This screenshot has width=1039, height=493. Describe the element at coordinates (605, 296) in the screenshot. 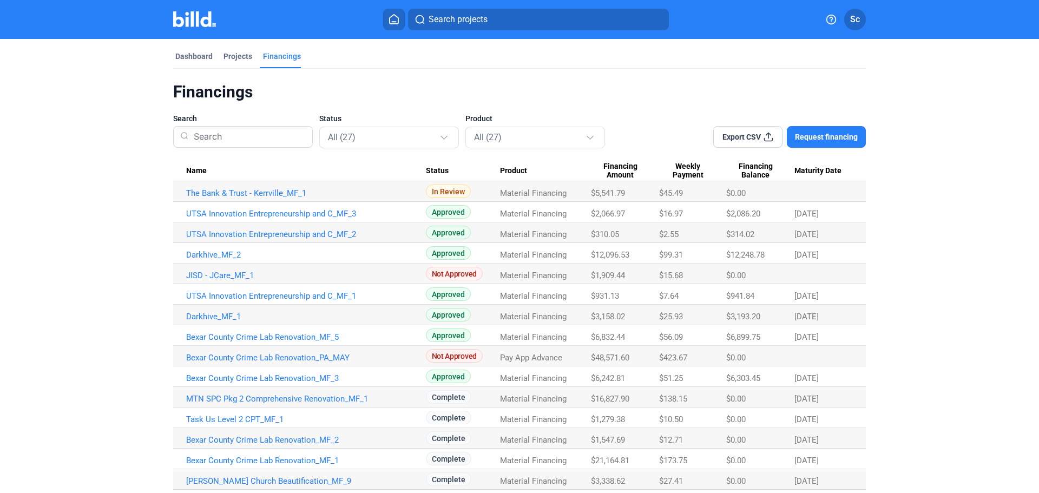

I see `span: $931.13` at that location.